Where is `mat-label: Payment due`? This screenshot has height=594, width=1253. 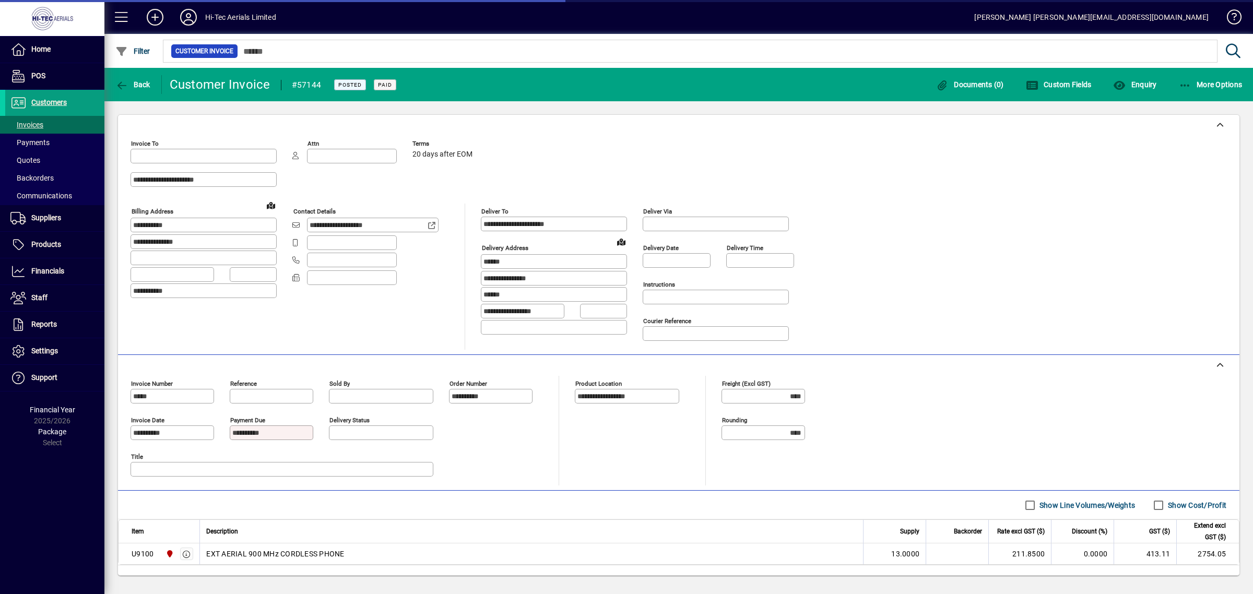 mat-label: Payment due is located at coordinates (247, 420).